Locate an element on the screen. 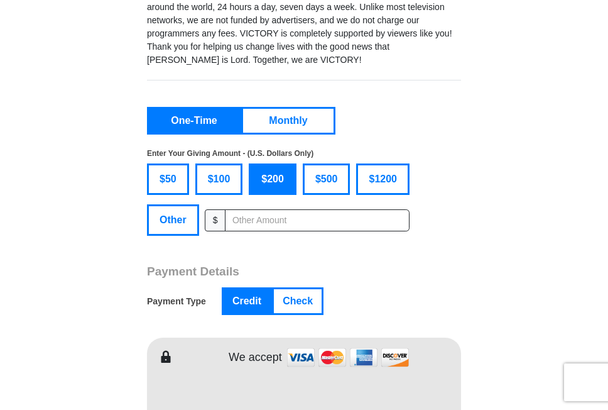 The image size is (608, 410). button: One-Time is located at coordinates (194, 121).